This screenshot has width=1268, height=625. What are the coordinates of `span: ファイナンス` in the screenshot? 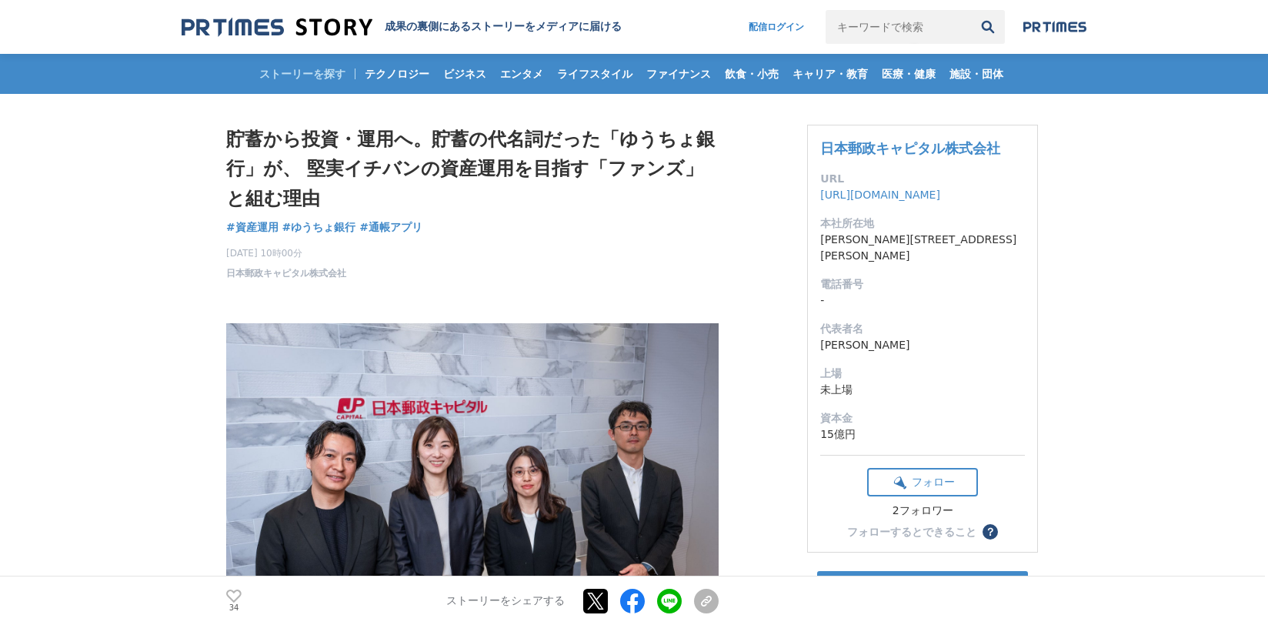 It's located at (678, 74).